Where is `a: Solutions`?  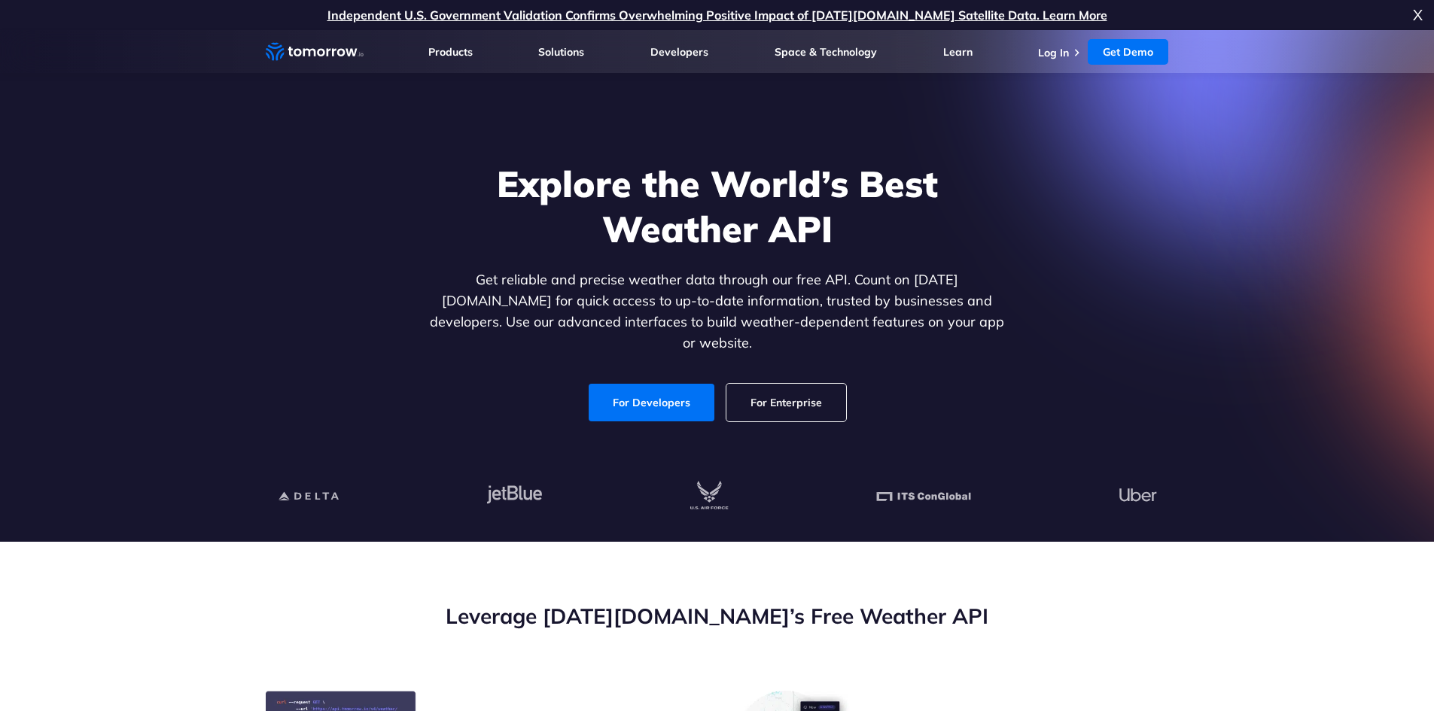
a: Solutions is located at coordinates (561, 52).